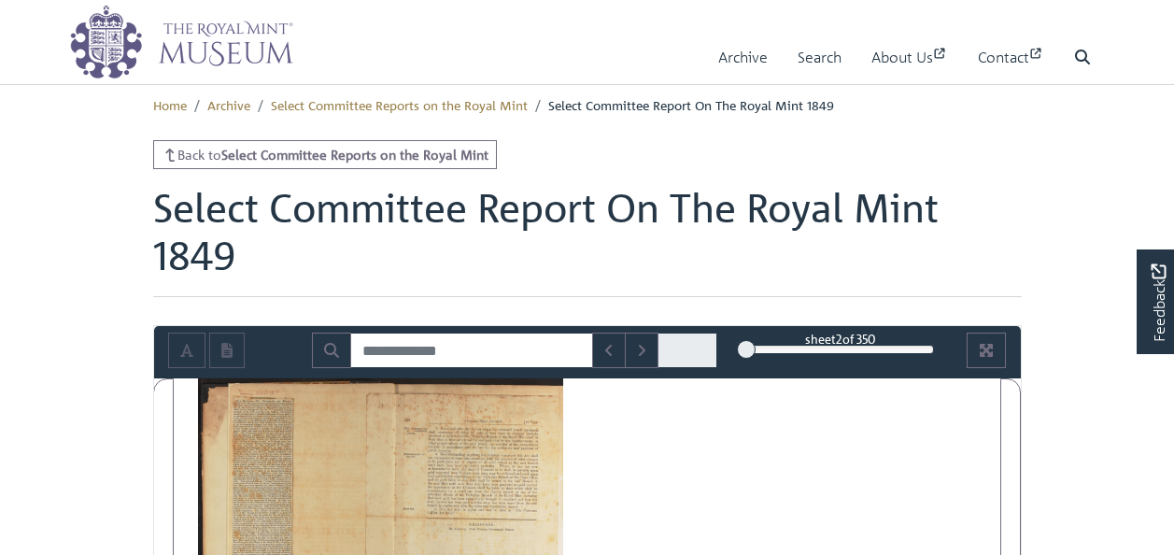 This screenshot has width=1174, height=555. I want to click on h1: Select Committee Report On The Royal Mint 1849, so click(588, 240).